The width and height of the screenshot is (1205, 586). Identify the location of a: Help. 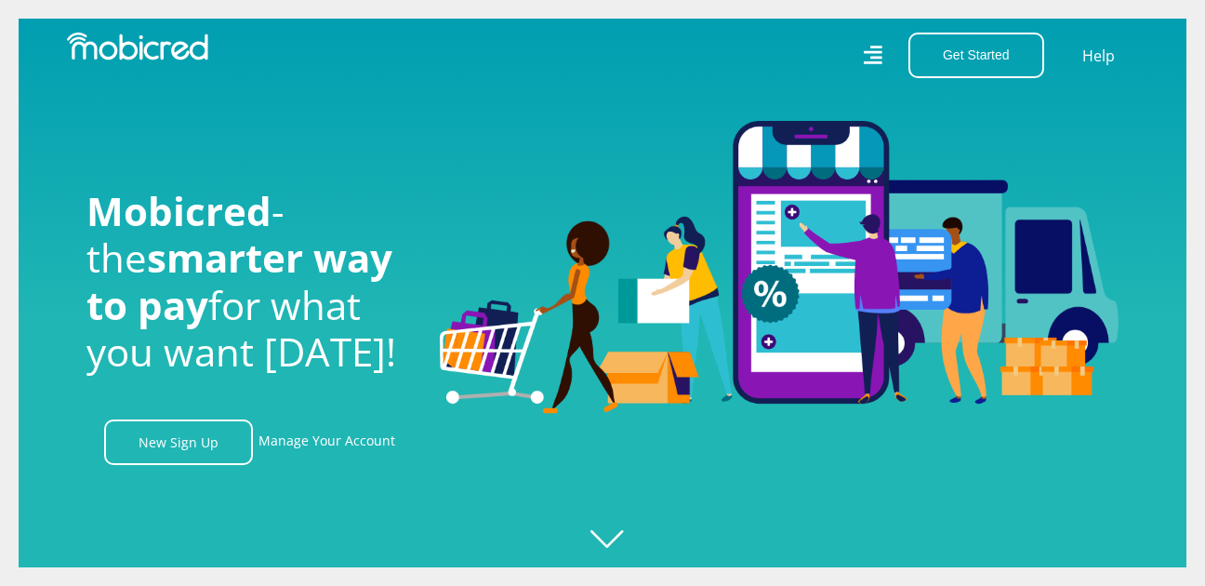
(1098, 56).